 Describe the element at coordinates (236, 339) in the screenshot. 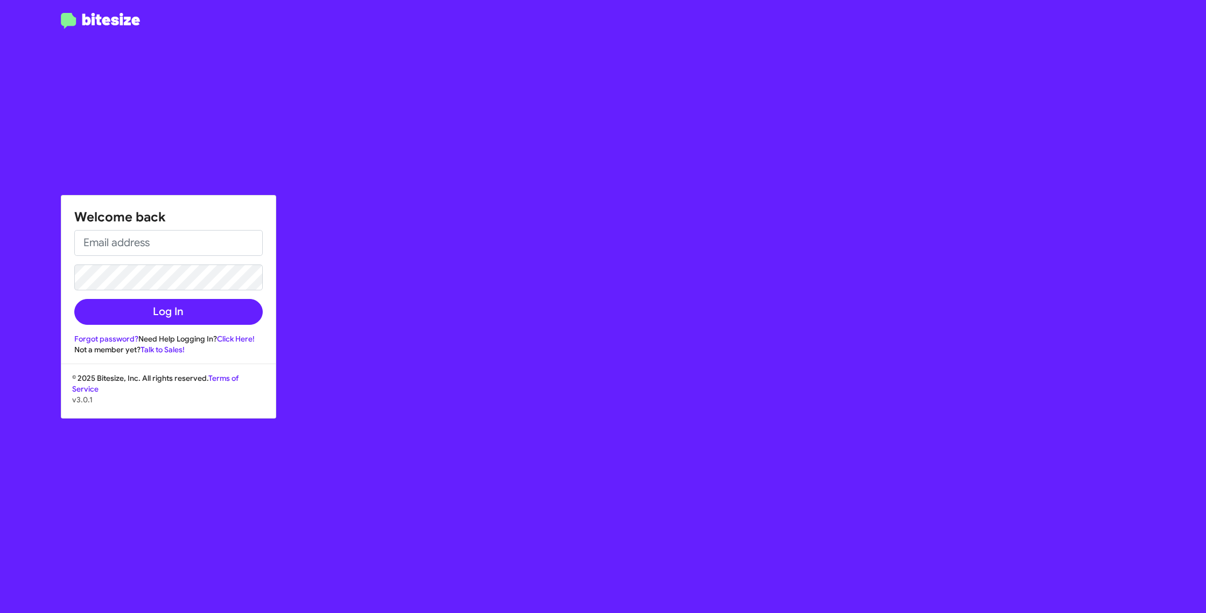

I see `a: Click Here!` at that location.